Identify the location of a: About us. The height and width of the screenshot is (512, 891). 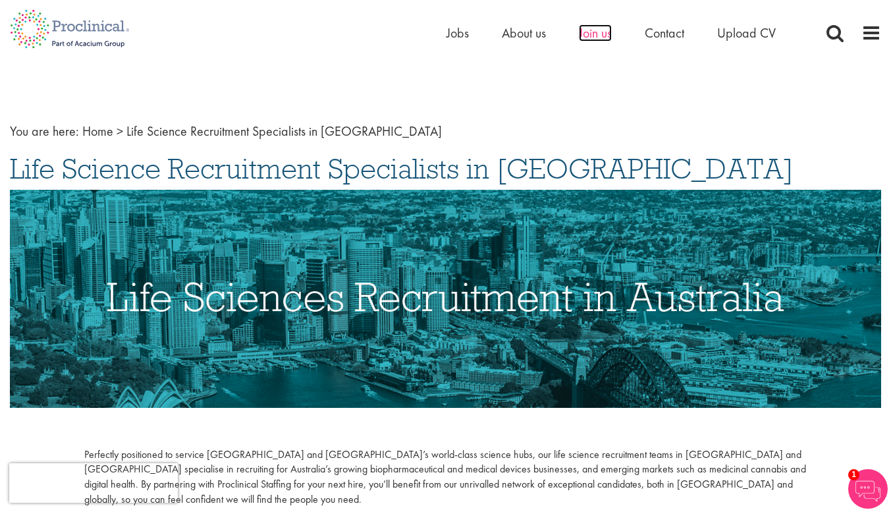
(524, 33).